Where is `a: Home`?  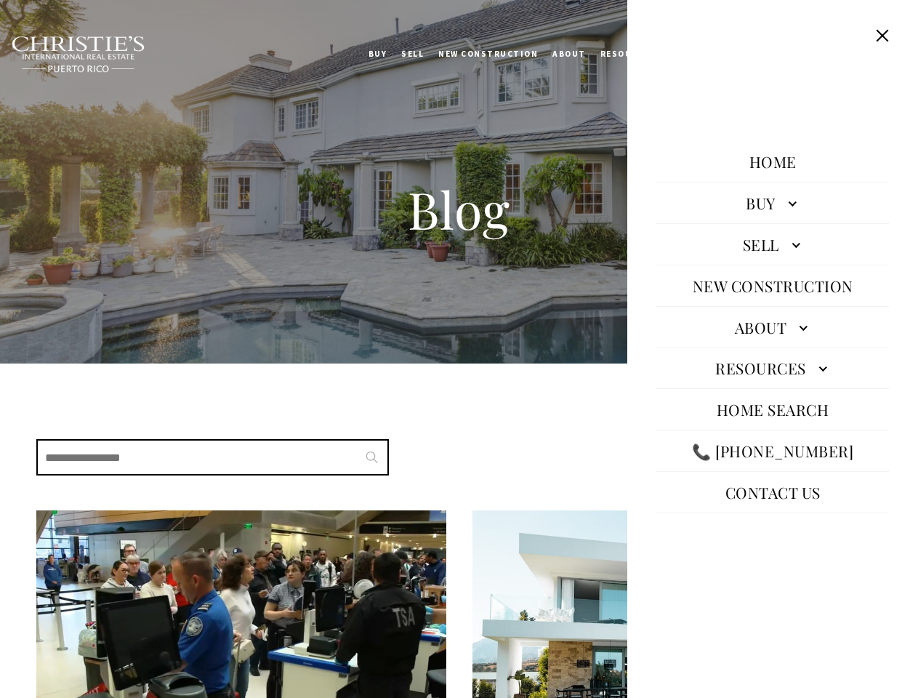 a: Home is located at coordinates (773, 161).